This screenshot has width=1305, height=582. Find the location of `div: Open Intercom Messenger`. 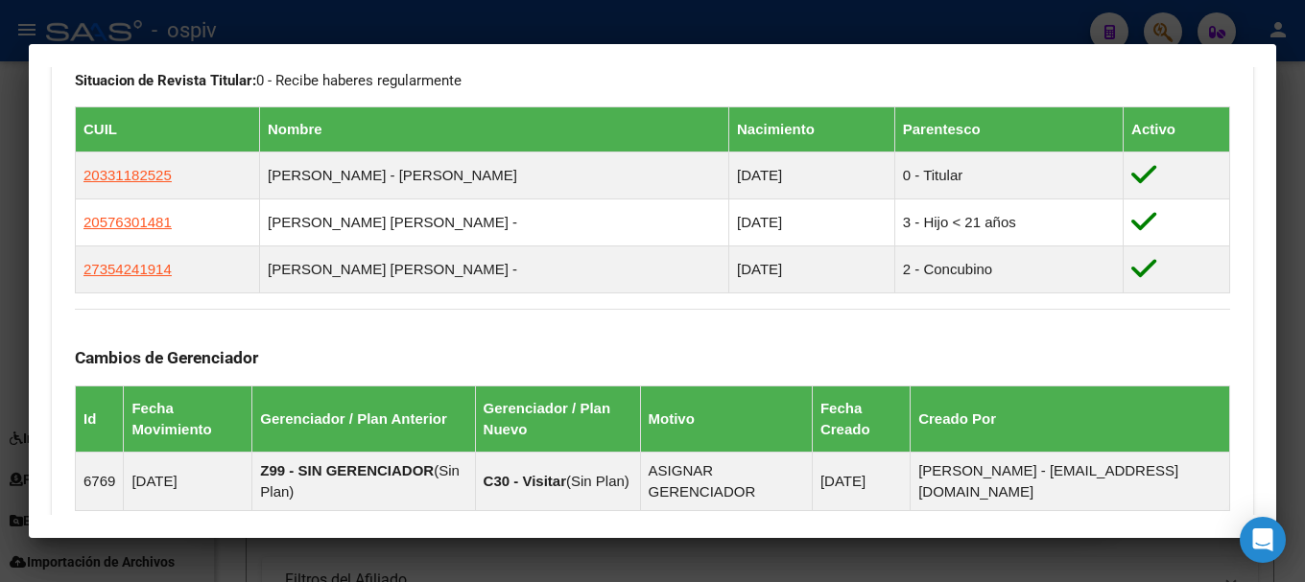

div: Open Intercom Messenger is located at coordinates (1263, 540).